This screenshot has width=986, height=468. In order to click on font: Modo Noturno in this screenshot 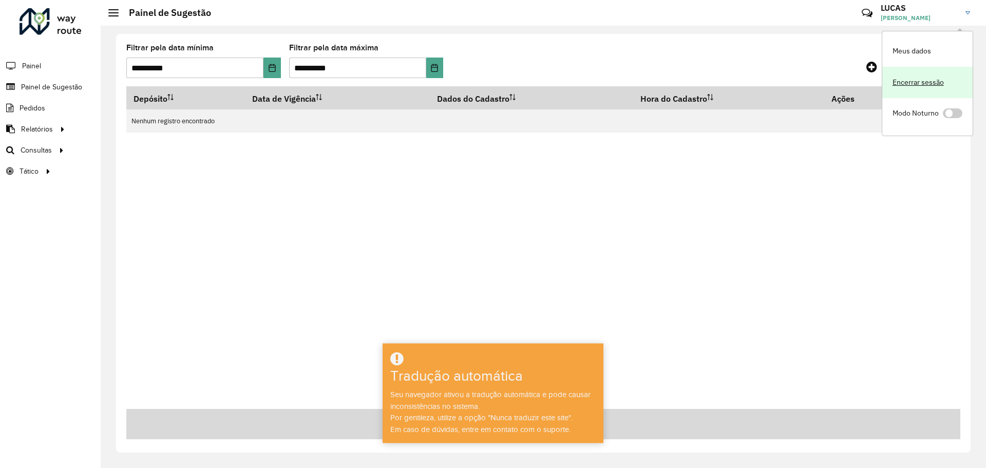, I will do `click(916, 113)`.